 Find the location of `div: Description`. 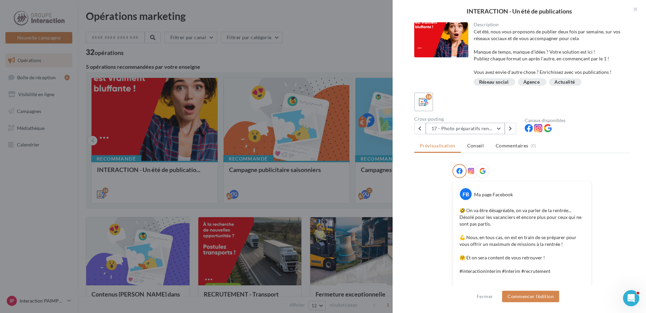

div: Description is located at coordinates (549, 25).